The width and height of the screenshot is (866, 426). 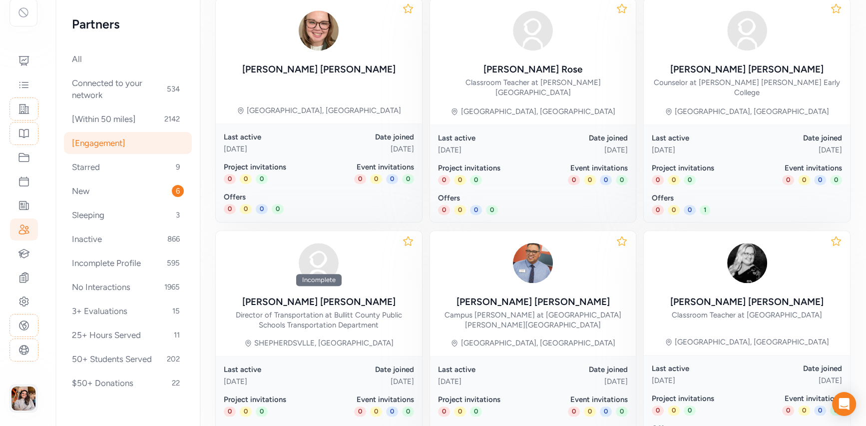 I want to click on span: 595, so click(x=173, y=263).